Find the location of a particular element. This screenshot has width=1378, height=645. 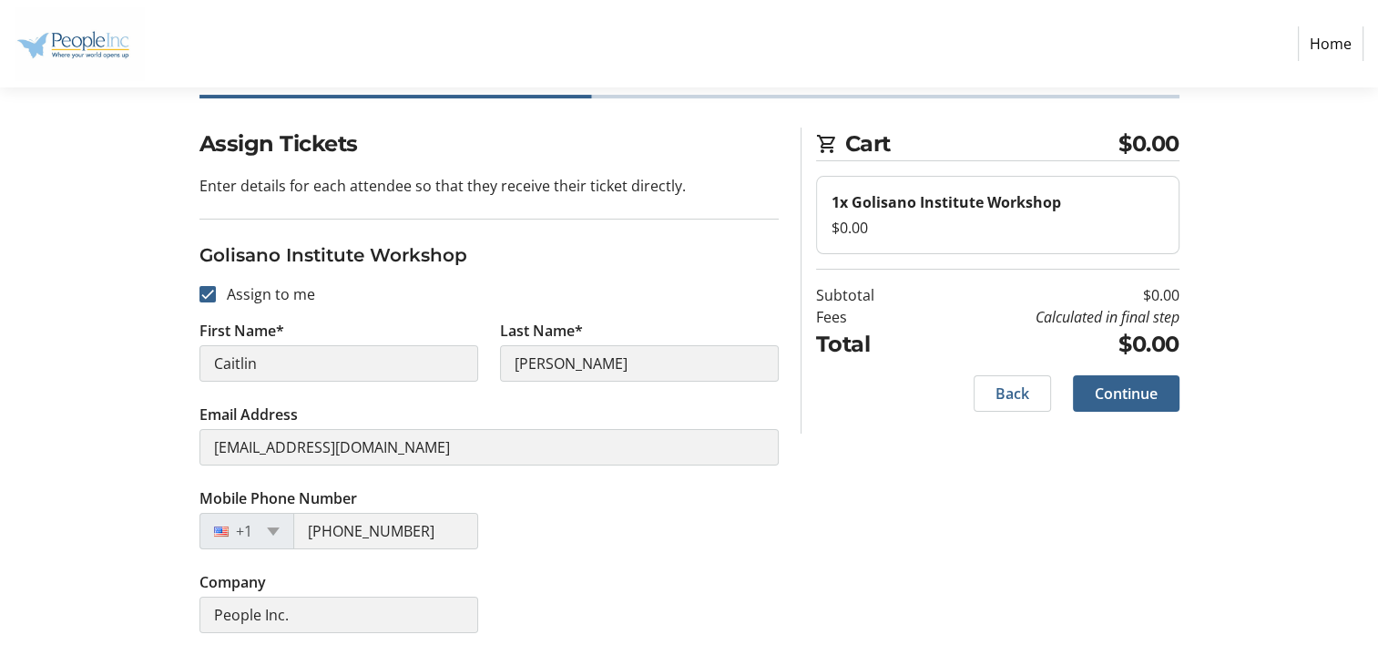

label: Mobile Phone Number is located at coordinates (278, 498).